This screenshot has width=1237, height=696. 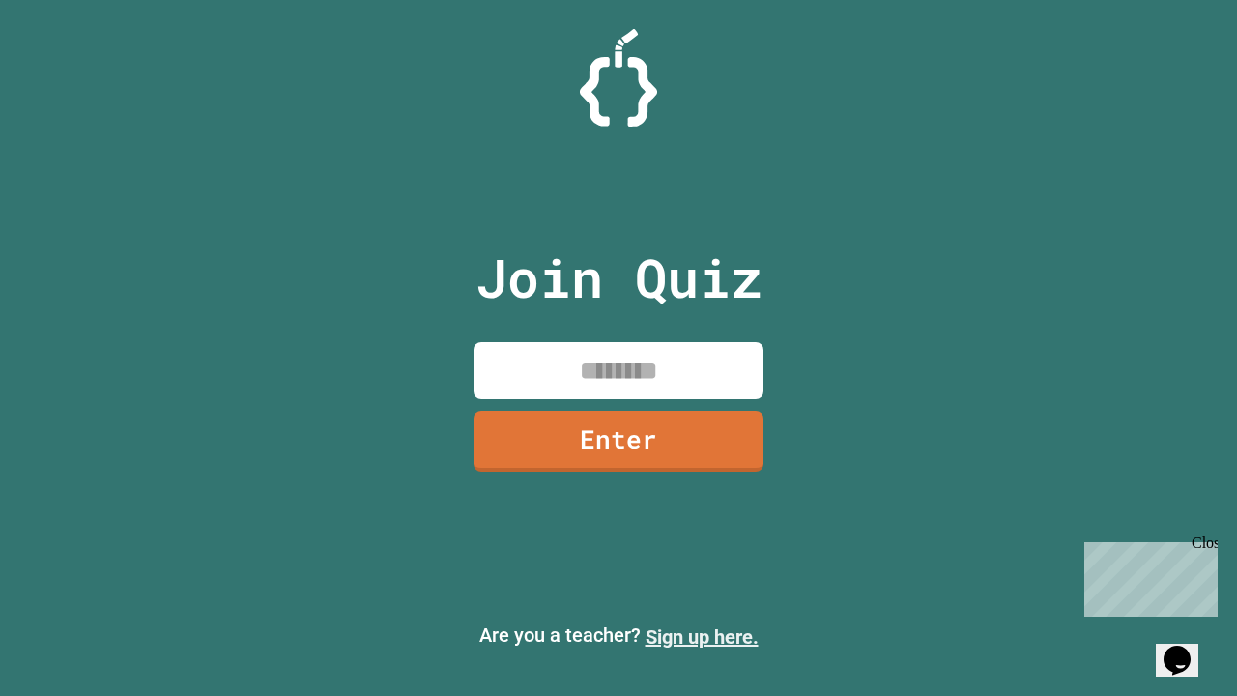 What do you see at coordinates (702, 637) in the screenshot?
I see `a: Sign up here.` at bounding box center [702, 637].